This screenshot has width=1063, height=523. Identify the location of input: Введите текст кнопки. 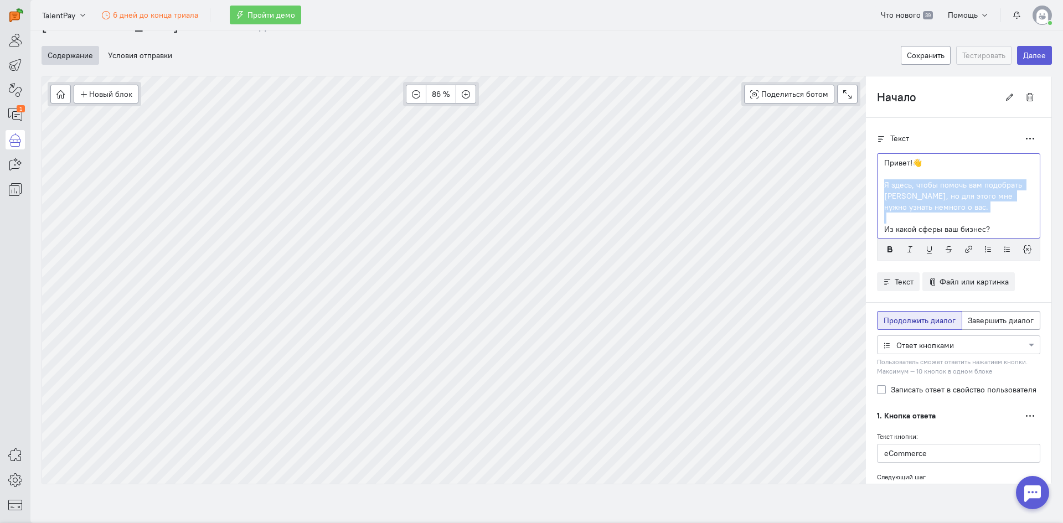
(959, 454).